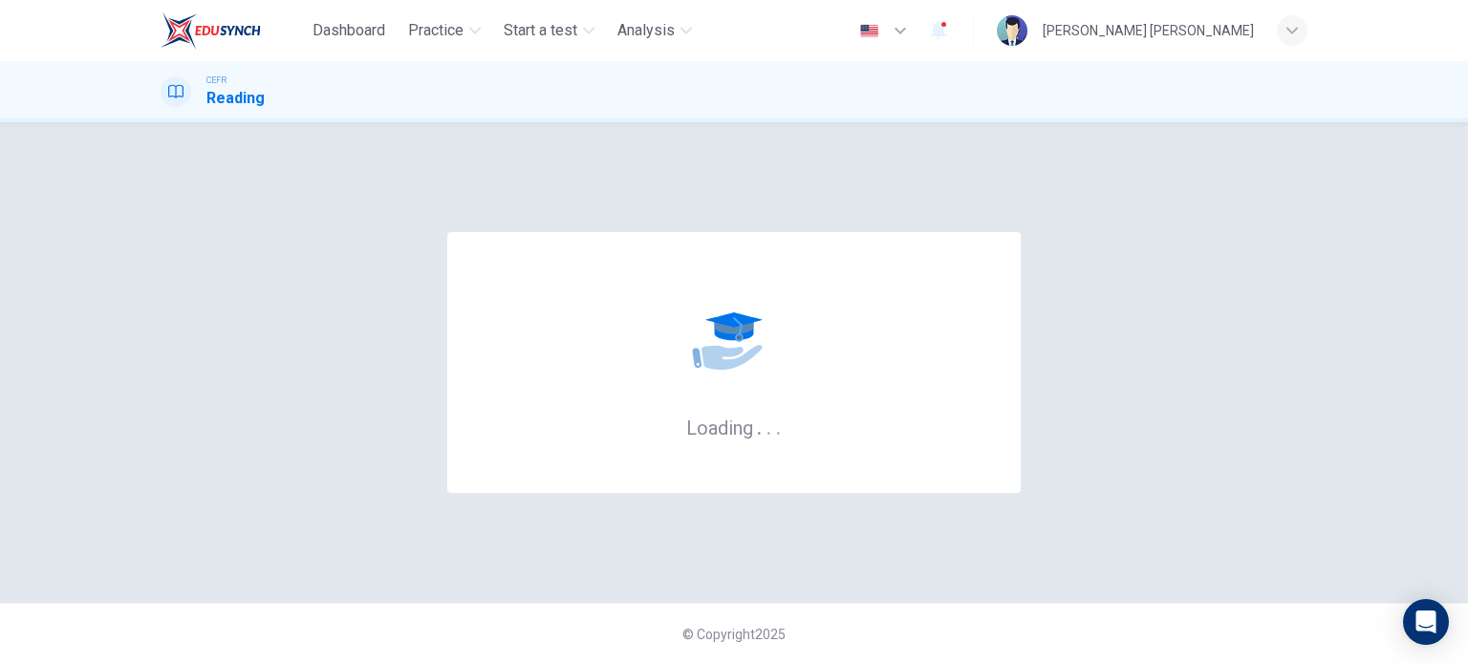 This screenshot has height=664, width=1468. Describe the element at coordinates (734, 635) in the screenshot. I see `span: © Copyright 2025` at that location.